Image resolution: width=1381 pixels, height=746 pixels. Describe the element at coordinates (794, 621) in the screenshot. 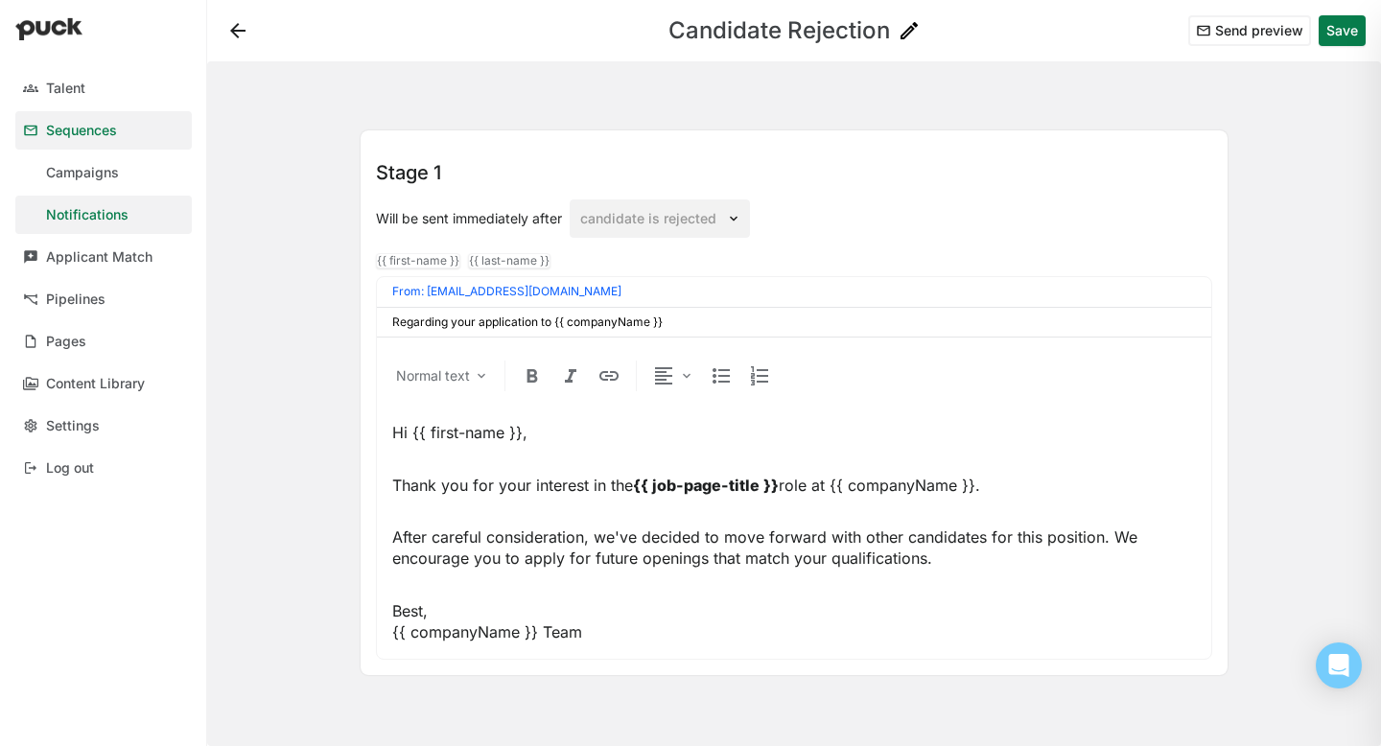

I see `p: Best, {{ companyName }} Team` at that location.